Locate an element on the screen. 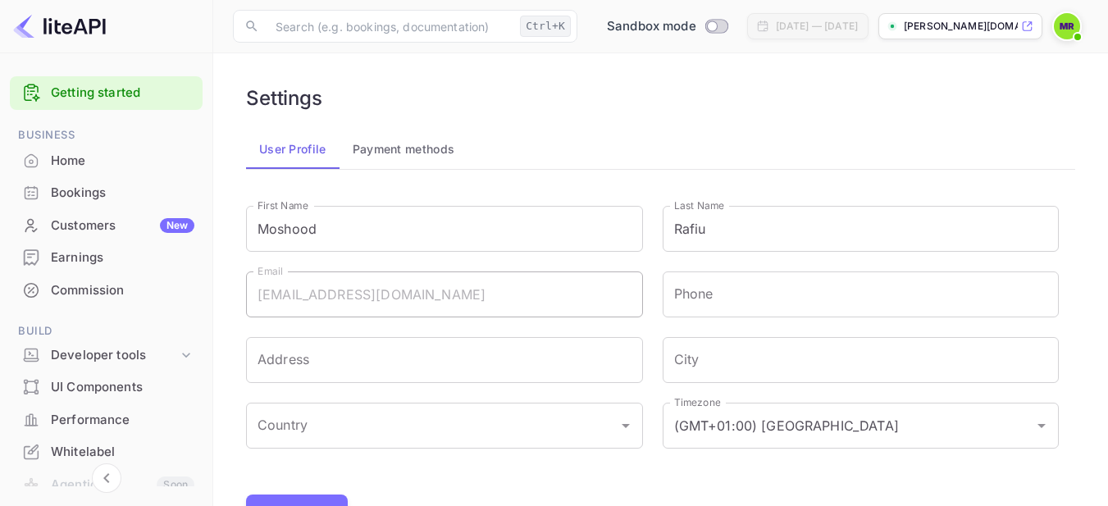 The height and width of the screenshot is (506, 1108). a: Performance is located at coordinates (106, 419).